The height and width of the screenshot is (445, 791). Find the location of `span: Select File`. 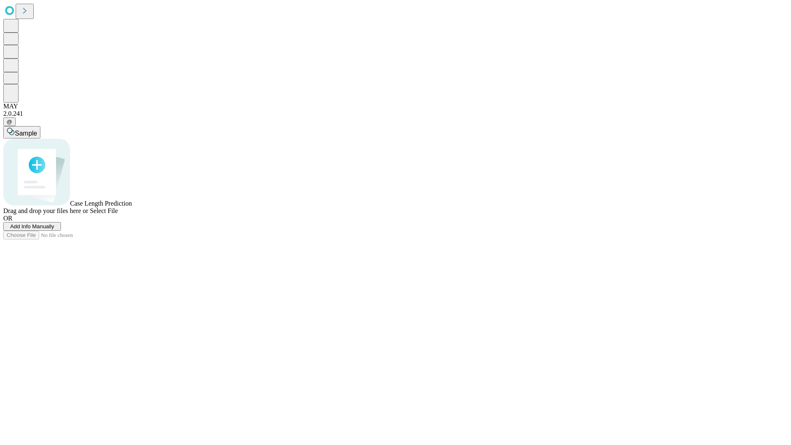

span: Select File is located at coordinates (104, 211).